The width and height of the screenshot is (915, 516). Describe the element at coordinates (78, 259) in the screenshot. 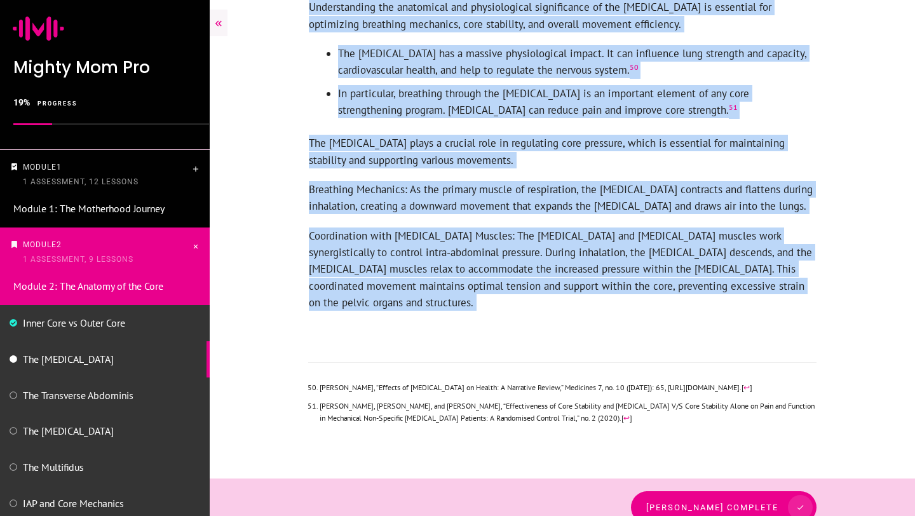

I see `span: 1 Assessment, 9 Lessons` at that location.